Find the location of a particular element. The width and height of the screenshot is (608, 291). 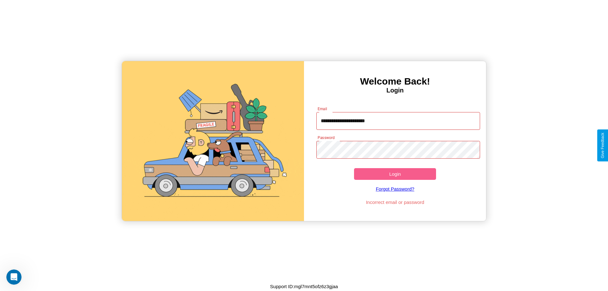

img: gif is located at coordinates (213, 141).